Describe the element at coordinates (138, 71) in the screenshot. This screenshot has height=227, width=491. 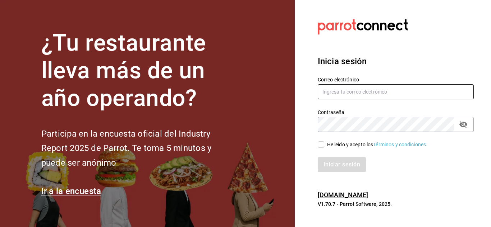
I see `h1: ¿Tu restaurante lleva más de un año operando?` at that location.